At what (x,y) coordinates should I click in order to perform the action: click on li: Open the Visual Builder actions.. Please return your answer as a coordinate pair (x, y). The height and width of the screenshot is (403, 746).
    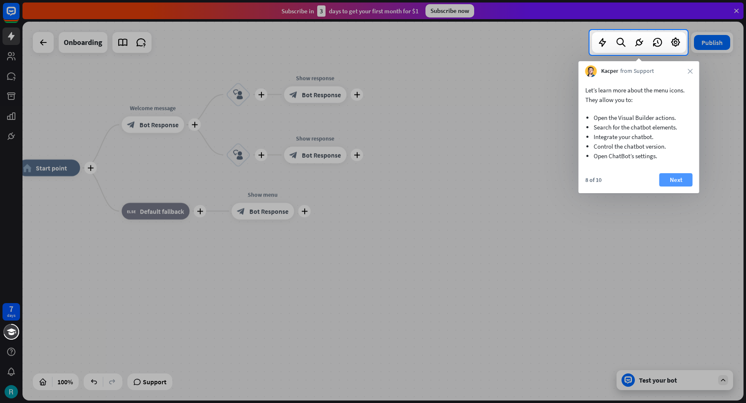
    Looking at the image, I should click on (639, 117).